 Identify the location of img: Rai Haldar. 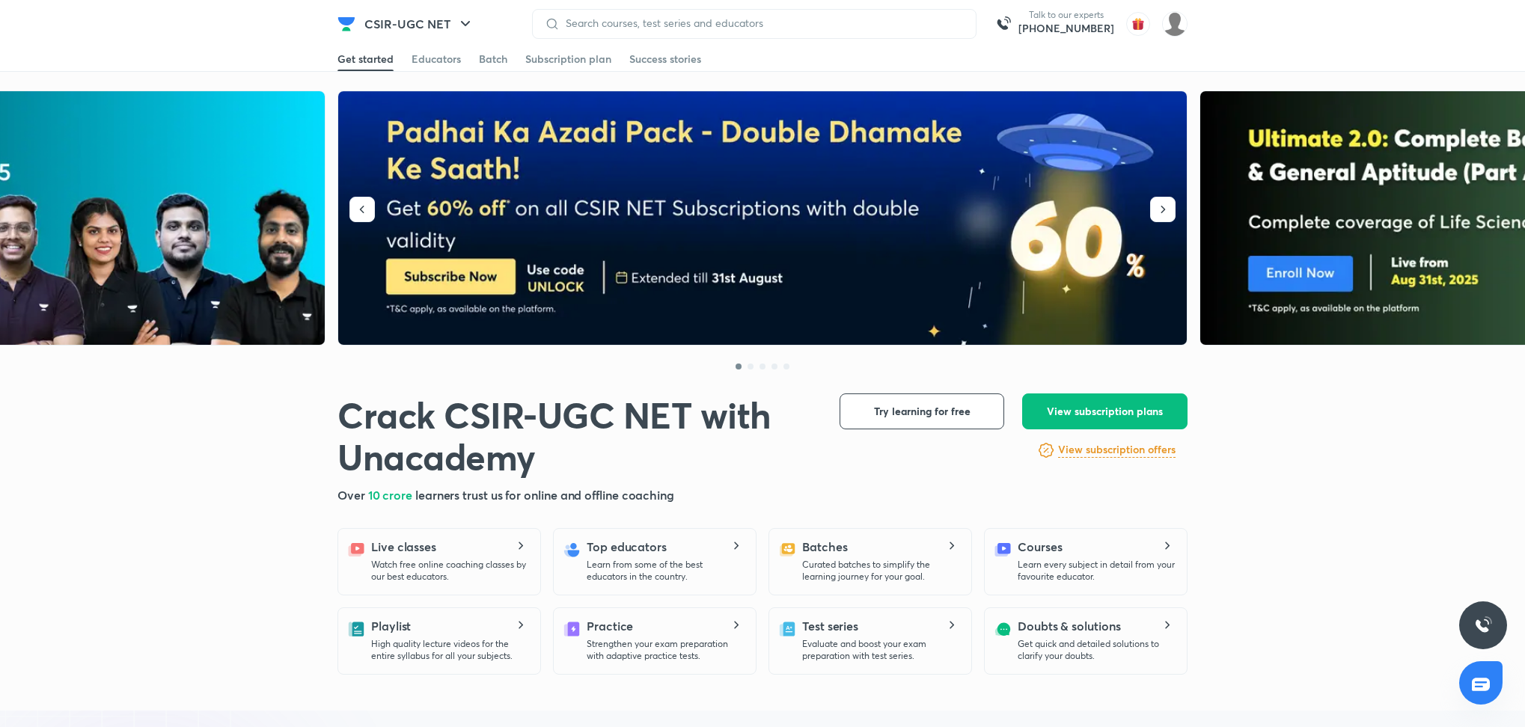
(1175, 24).